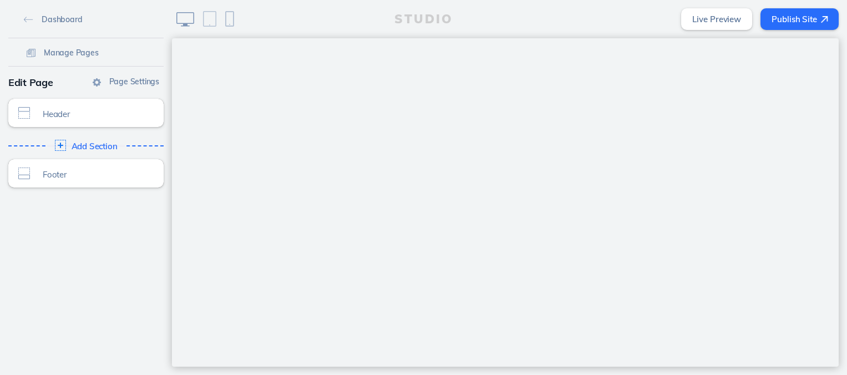 Image resolution: width=847 pixels, height=375 pixels. What do you see at coordinates (24, 173) in the screenshot?
I see `img: icon-section-type-footer@2x.png` at bounding box center [24, 173].